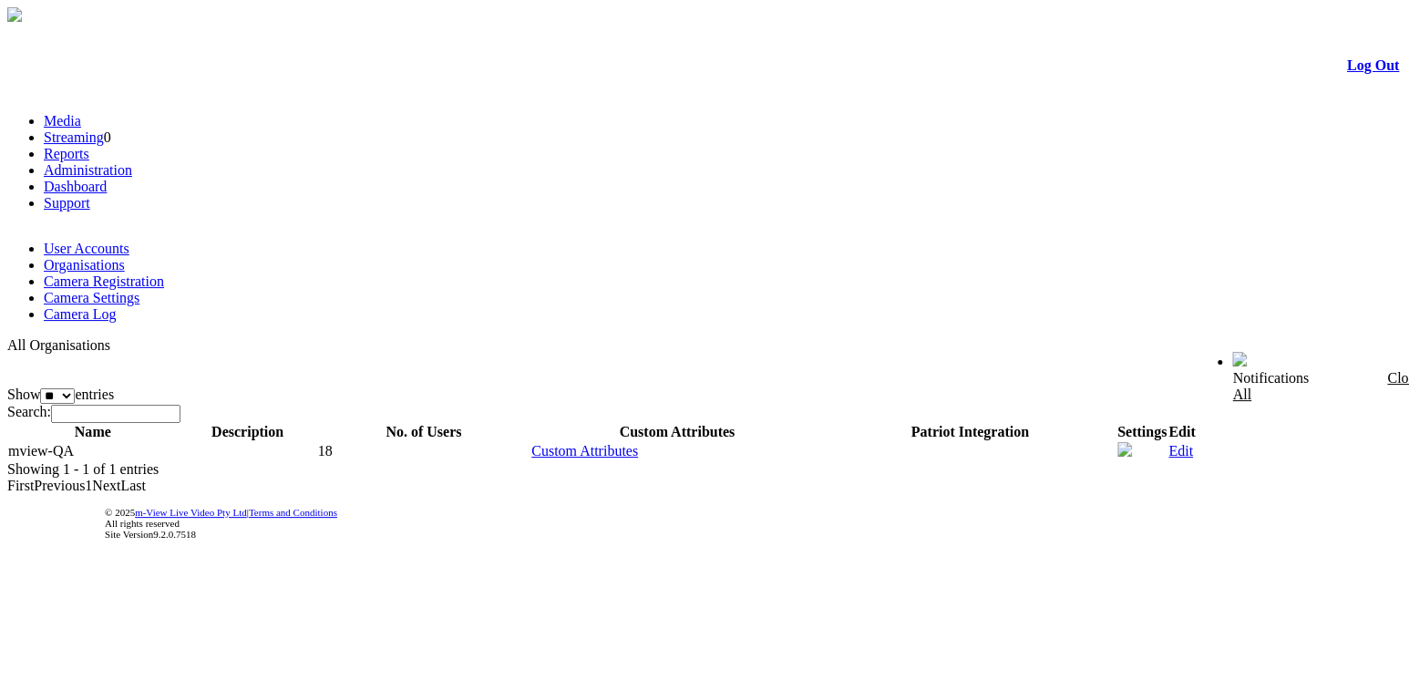 The image size is (1409, 691). What do you see at coordinates (1181, 432) in the screenshot?
I see `th: Edit: activate to sort column ascending` at bounding box center [1181, 432].